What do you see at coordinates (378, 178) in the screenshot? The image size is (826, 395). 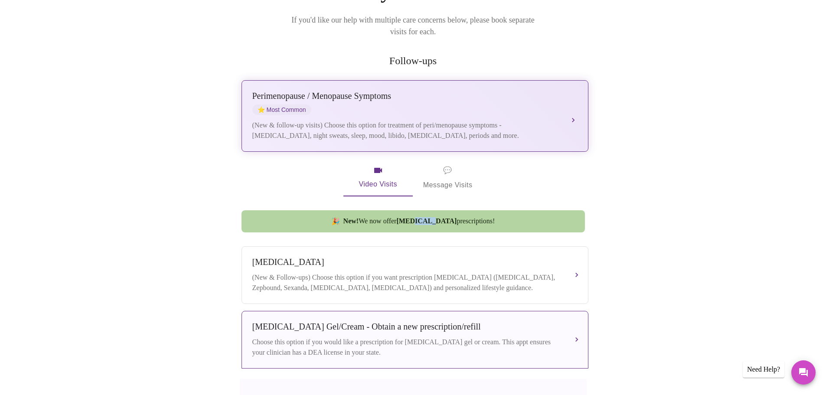 I see `span: Video Visits` at bounding box center [378, 178].